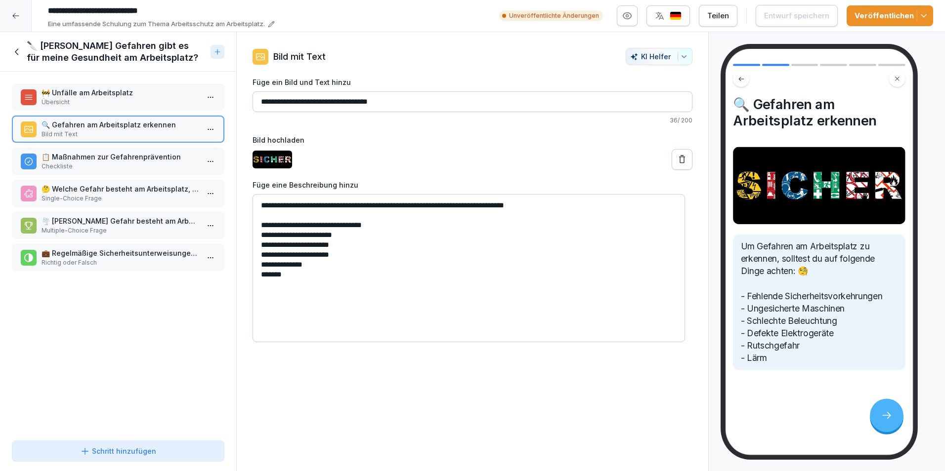 The height and width of the screenshot is (471, 945). What do you see at coordinates (118, 161) in the screenshot?
I see `div: 📋 Maßnahmen zur GefahrenpräventionCheckliste` at bounding box center [118, 161].